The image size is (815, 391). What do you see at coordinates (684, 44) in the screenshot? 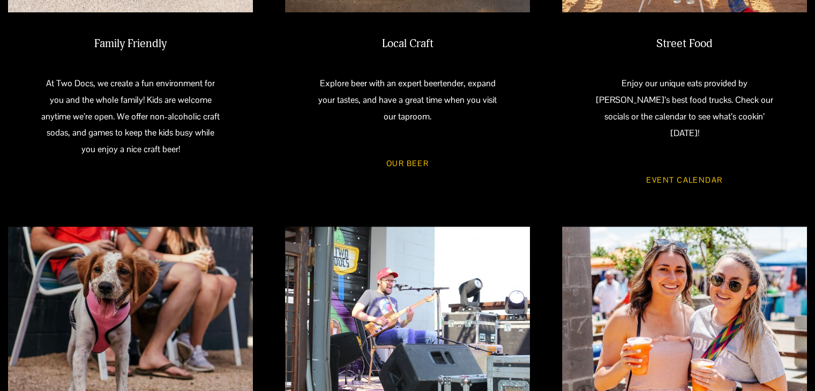
I see `h2: Street Food` at bounding box center [684, 44].